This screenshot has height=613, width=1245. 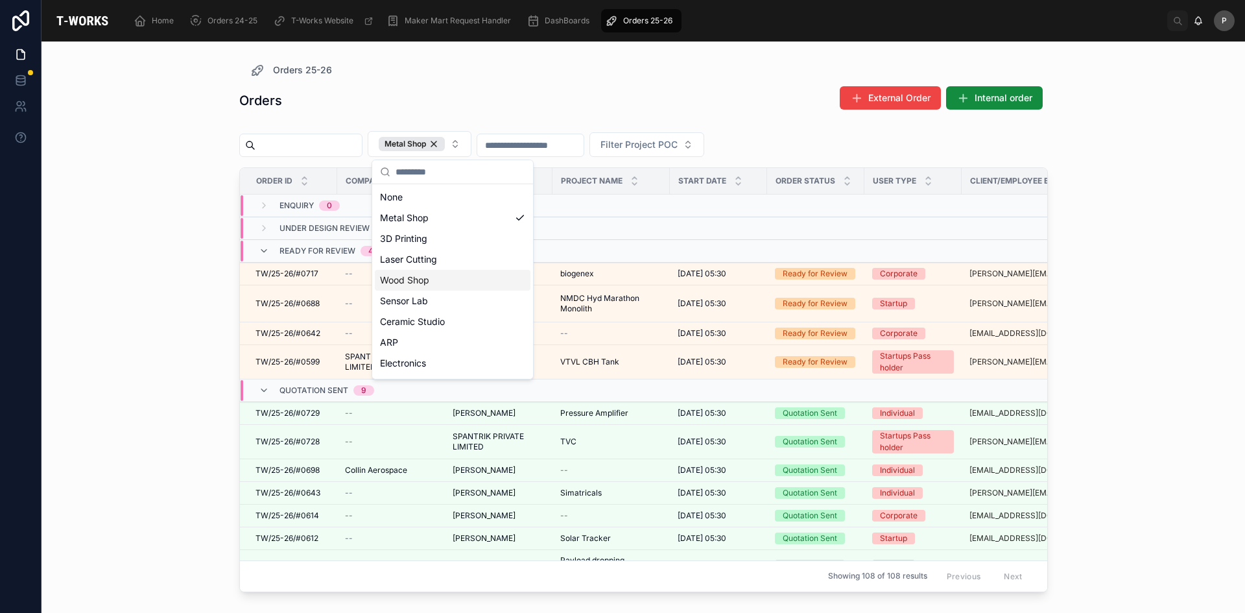 I want to click on a: TW/25-26/#0642, so click(x=293, y=333).